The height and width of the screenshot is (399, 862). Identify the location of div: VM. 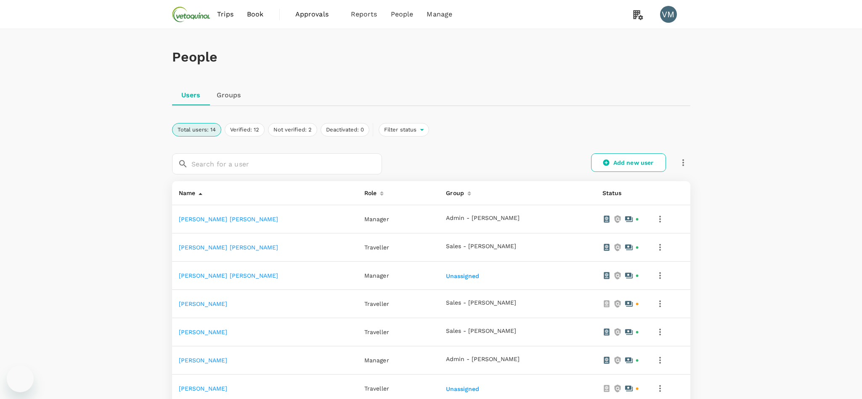
(669, 14).